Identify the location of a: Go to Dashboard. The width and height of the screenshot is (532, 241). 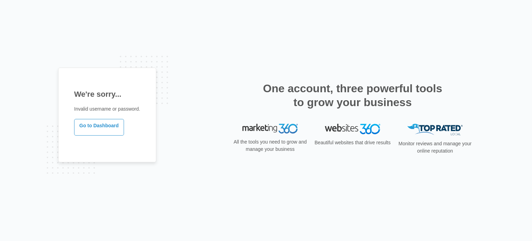
(99, 127).